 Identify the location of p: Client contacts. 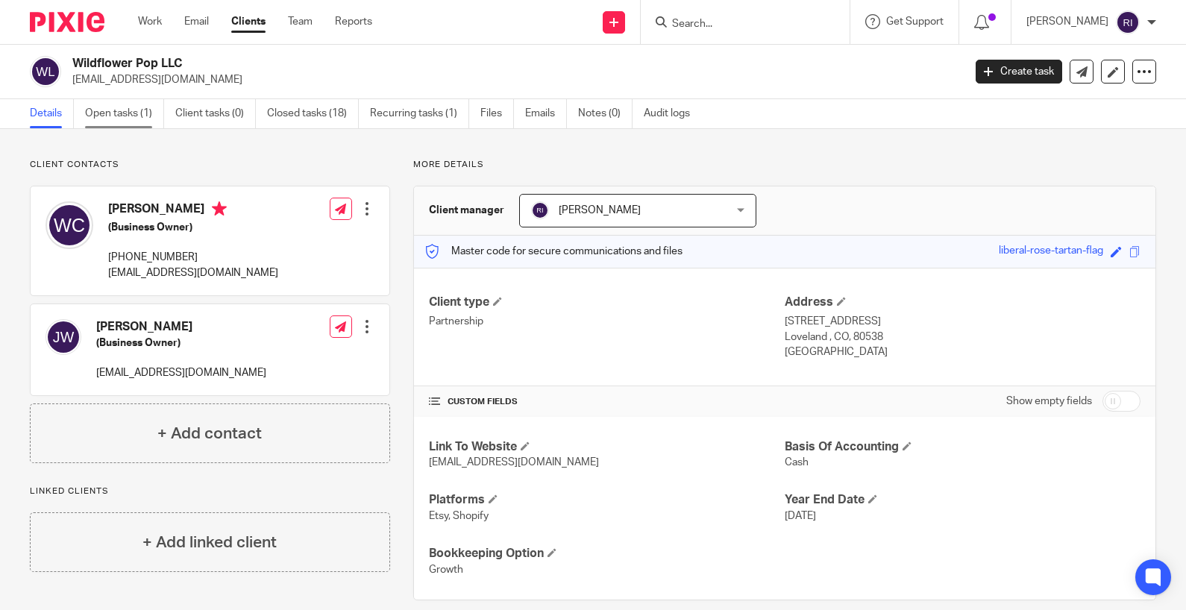
(210, 165).